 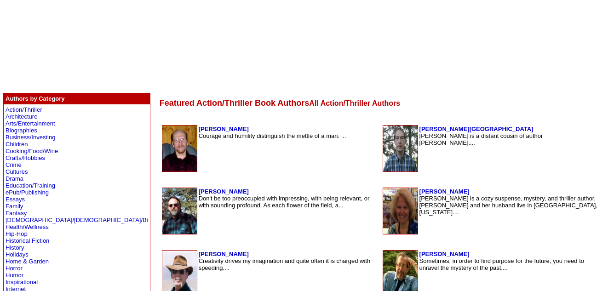 I want to click on a: Essays, so click(x=15, y=199).